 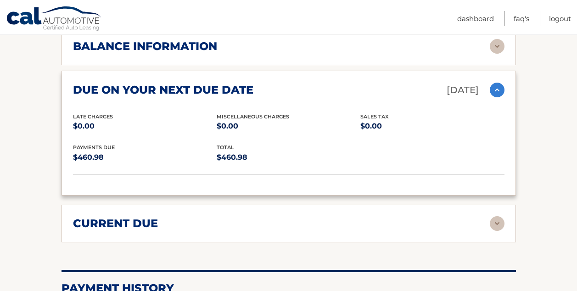 What do you see at coordinates (226, 147) in the screenshot?
I see `span: total` at bounding box center [226, 147].